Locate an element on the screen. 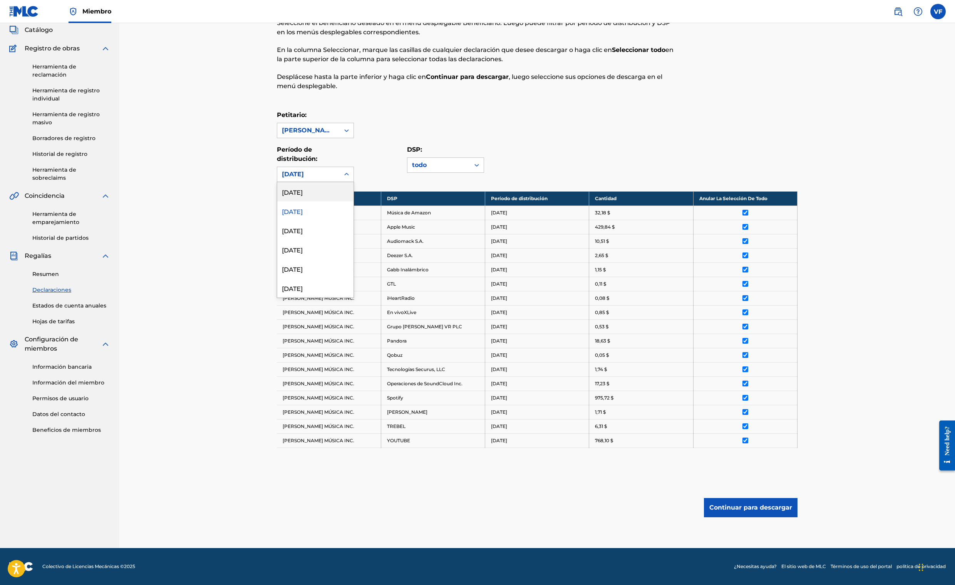  span: Registro de obras is located at coordinates (52, 48).